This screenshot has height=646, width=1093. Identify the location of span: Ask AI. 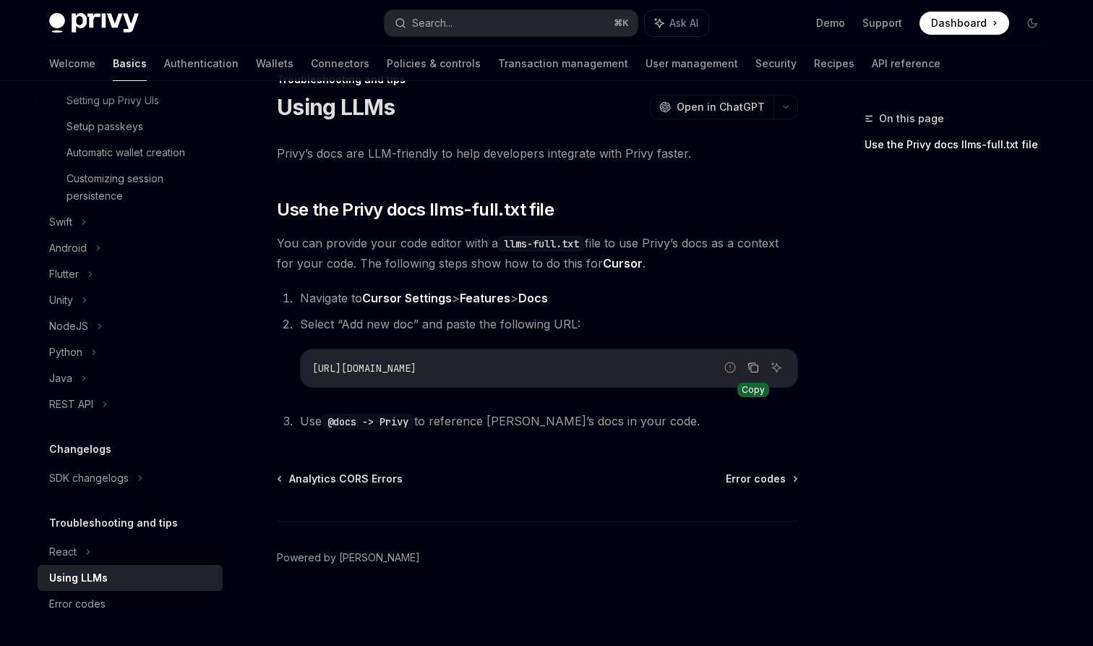
(684, 23).